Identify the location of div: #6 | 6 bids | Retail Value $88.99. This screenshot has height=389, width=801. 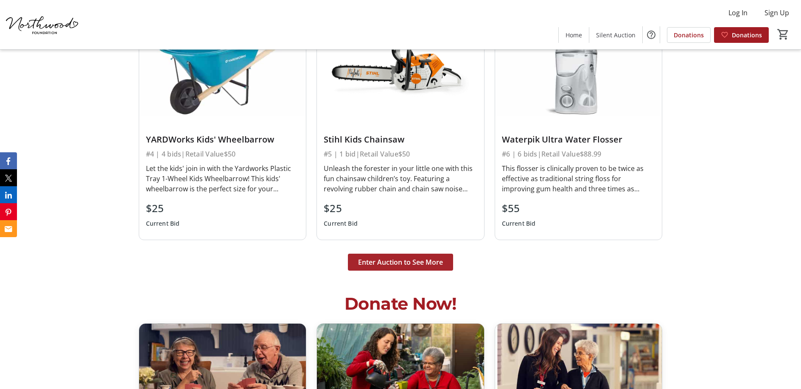
(579, 154).